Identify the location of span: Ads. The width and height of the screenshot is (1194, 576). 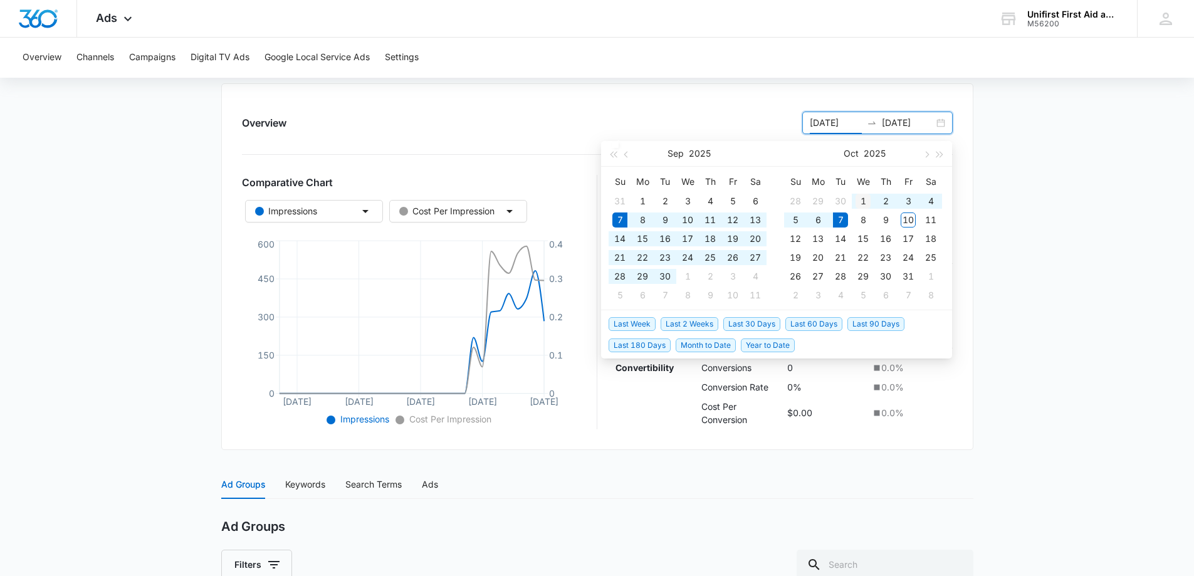
(107, 18).